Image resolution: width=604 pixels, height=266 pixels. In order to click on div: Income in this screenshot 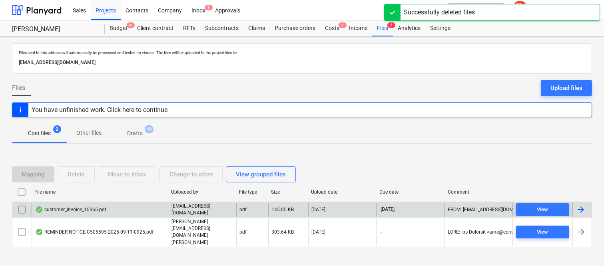, I will do `click(358, 28)`.